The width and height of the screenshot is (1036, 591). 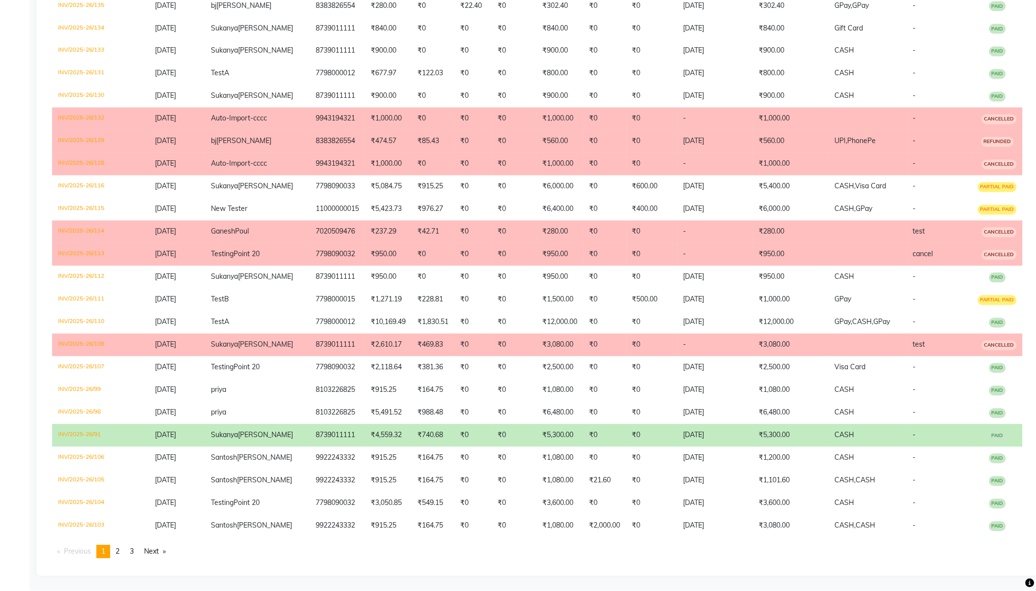 What do you see at coordinates (100, 74) in the screenshot?
I see `td: INV/2025-26/131` at bounding box center [100, 74].